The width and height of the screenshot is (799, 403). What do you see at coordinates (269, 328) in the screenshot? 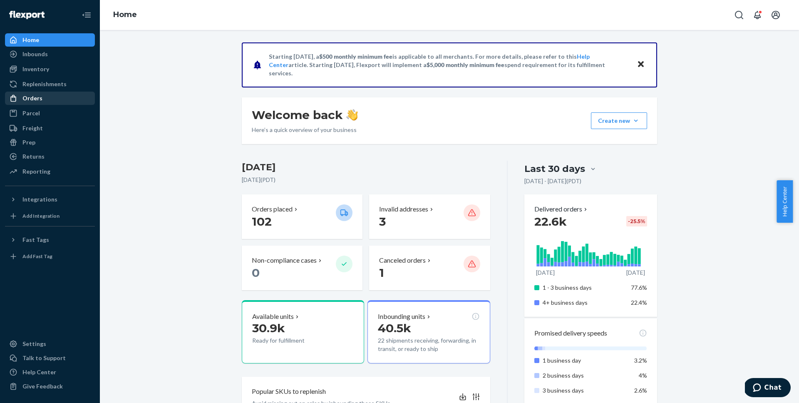
I see `span: 30.9k` at bounding box center [269, 328].